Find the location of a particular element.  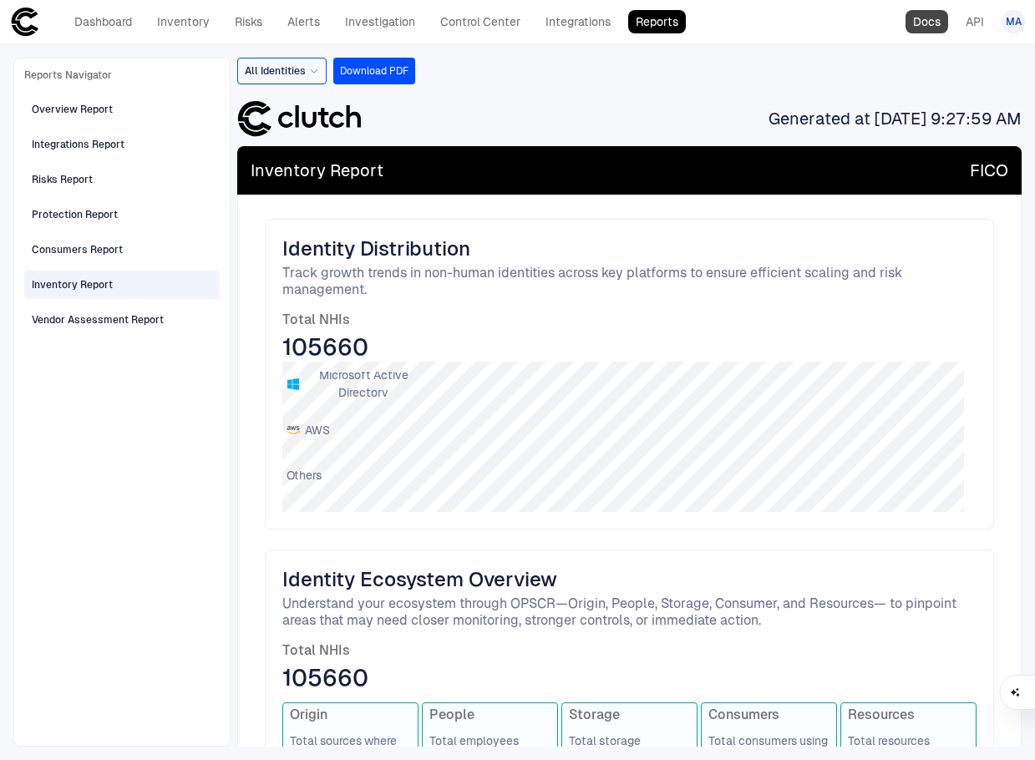

span: Origin is located at coordinates (350, 715).